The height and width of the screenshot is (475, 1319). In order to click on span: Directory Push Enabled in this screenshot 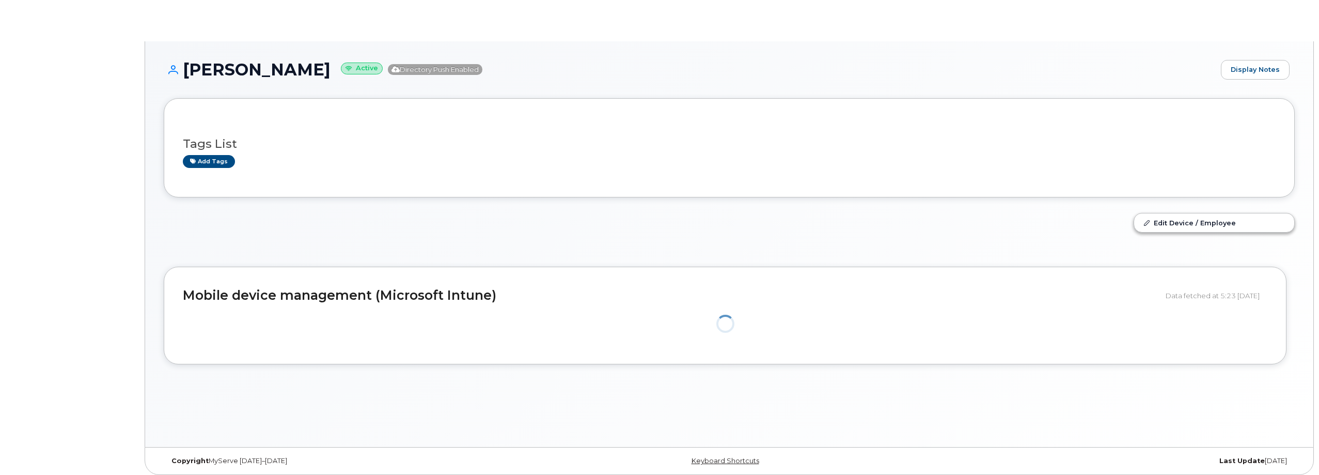, I will do `click(435, 69)`.